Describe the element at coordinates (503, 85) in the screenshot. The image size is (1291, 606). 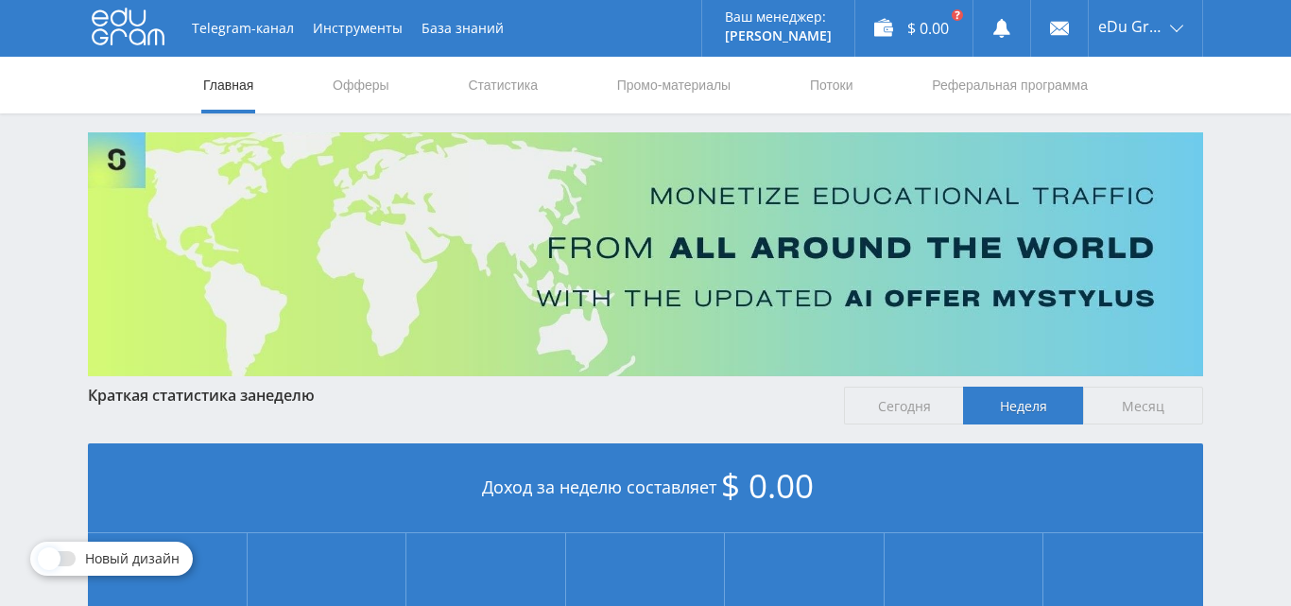
I see `a: Статистика` at that location.